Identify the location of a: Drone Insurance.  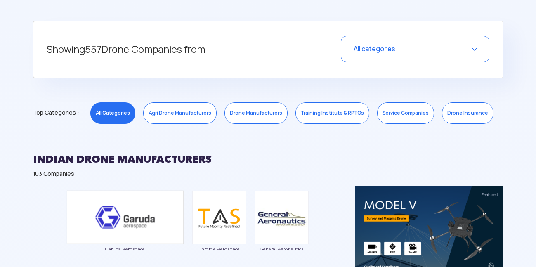
(468, 113).